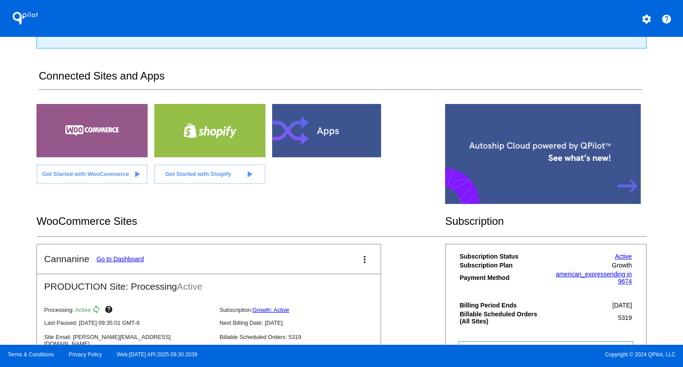 Image resolution: width=683 pixels, height=367 pixels. I want to click on p: Processing:, so click(128, 311).